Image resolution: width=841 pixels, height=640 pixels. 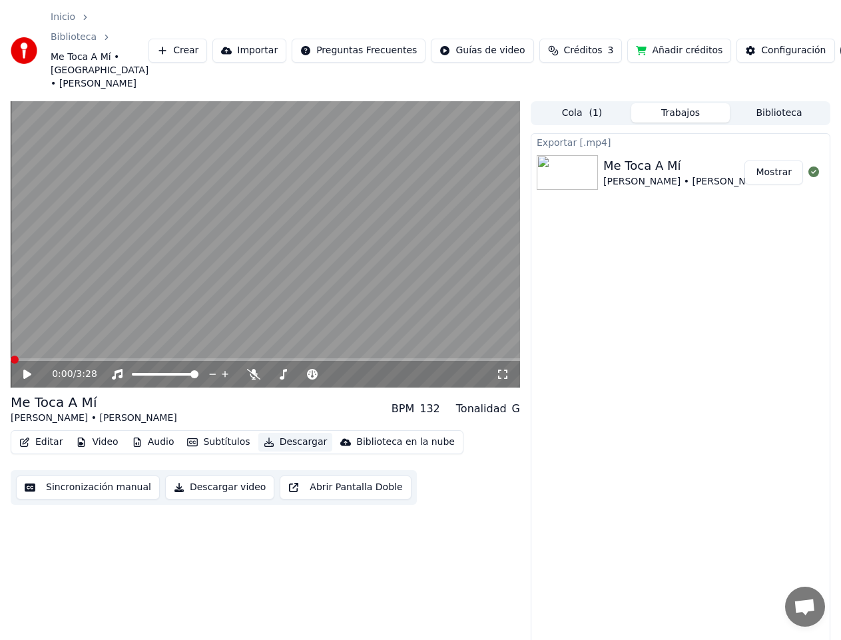 I want to click on a: Biblioteca, so click(x=73, y=37).